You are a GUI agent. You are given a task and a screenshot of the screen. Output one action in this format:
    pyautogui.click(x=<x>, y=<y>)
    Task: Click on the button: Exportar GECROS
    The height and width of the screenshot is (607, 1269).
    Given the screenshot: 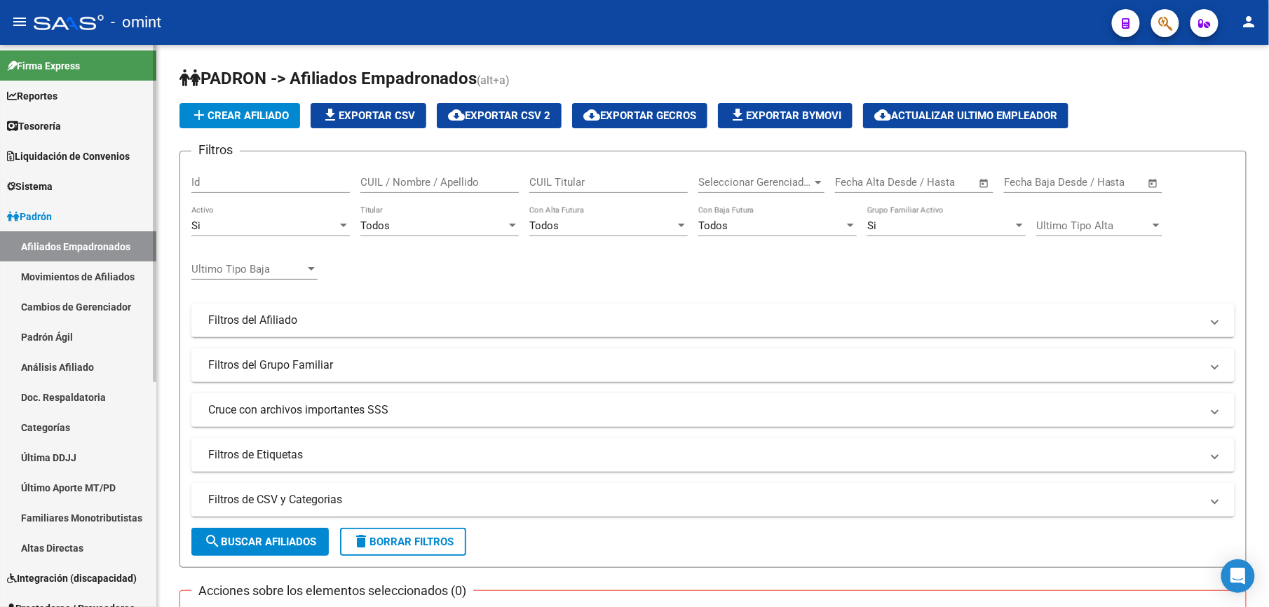 What is the action you would take?
    pyautogui.click(x=639, y=116)
    